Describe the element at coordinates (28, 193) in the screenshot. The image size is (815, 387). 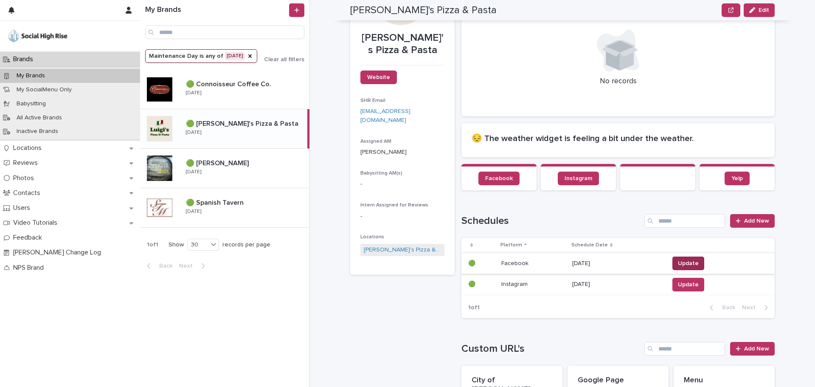
I see `p: Contacts` at that location.